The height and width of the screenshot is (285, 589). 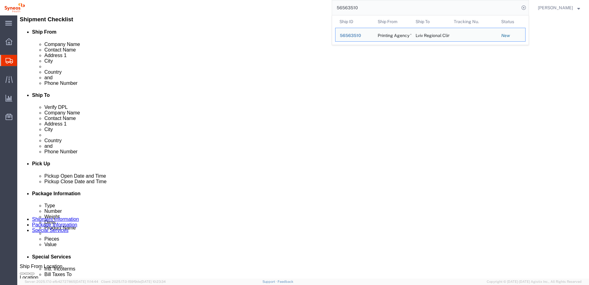 I want to click on span: Server: 2025.17.0-efb42727865, so click(x=61, y=281).